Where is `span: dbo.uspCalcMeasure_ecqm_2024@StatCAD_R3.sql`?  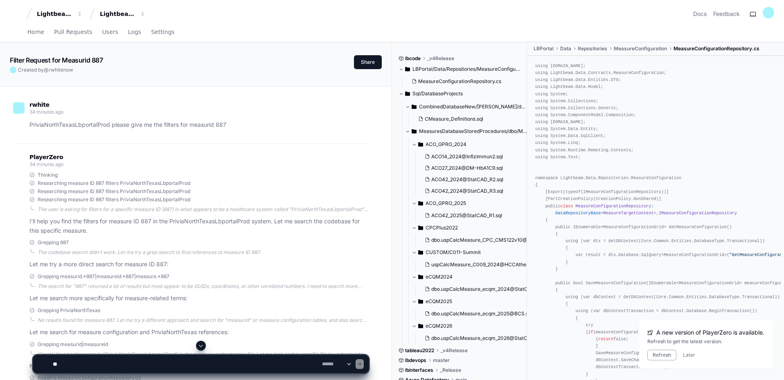
span: dbo.uspCalcMeasure_ecqm_2024@StatCAD_R3.sql is located at coordinates (491, 289).